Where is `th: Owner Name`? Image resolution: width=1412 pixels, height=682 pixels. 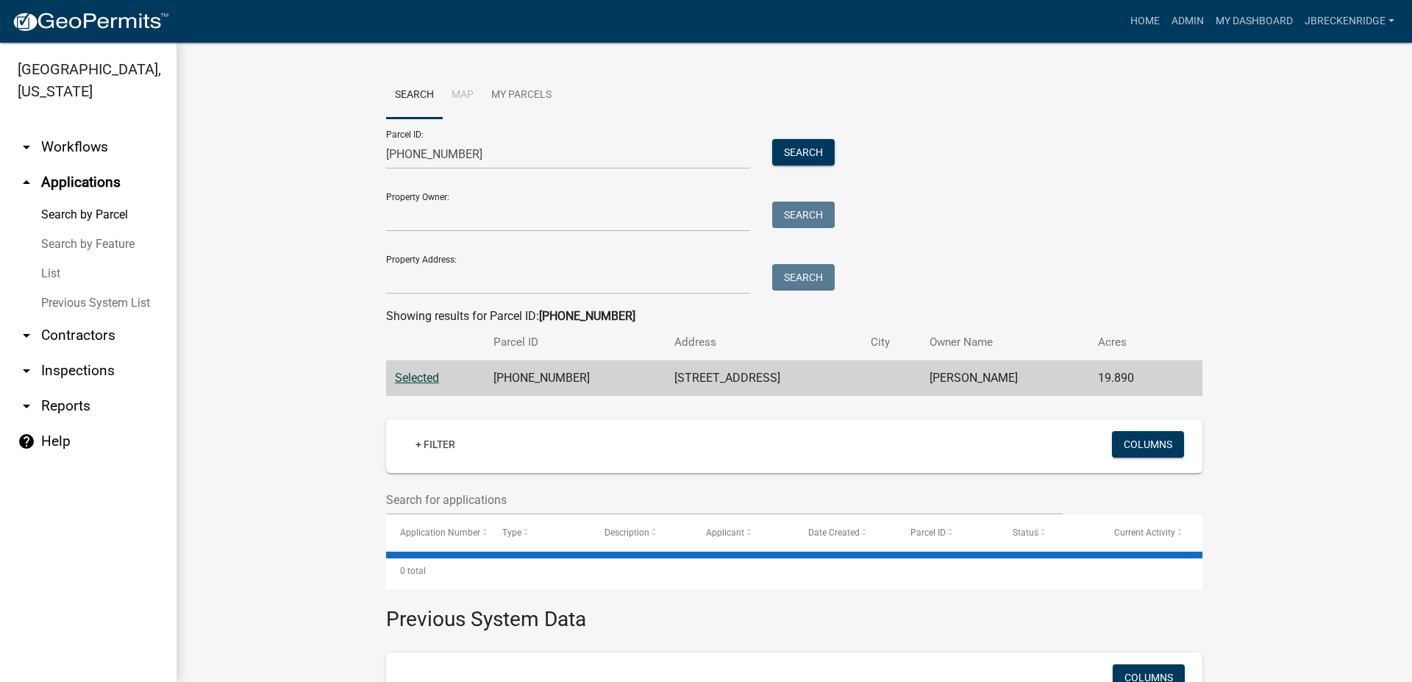
th: Owner Name is located at coordinates (1005, 342).